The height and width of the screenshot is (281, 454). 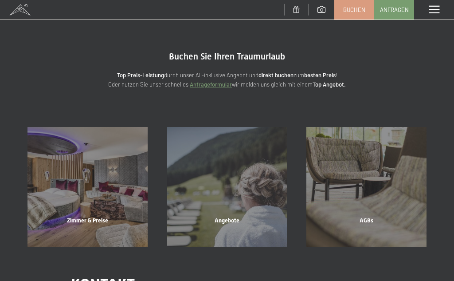 I want to click on strong: Top Preis-Leistung, so click(x=141, y=75).